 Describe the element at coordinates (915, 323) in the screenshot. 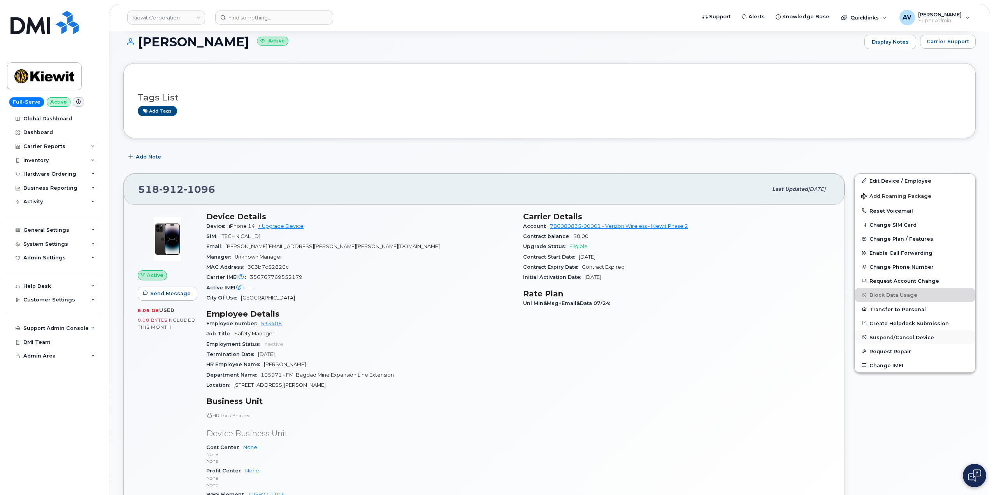

I see `a: Create Helpdesk Submission` at that location.